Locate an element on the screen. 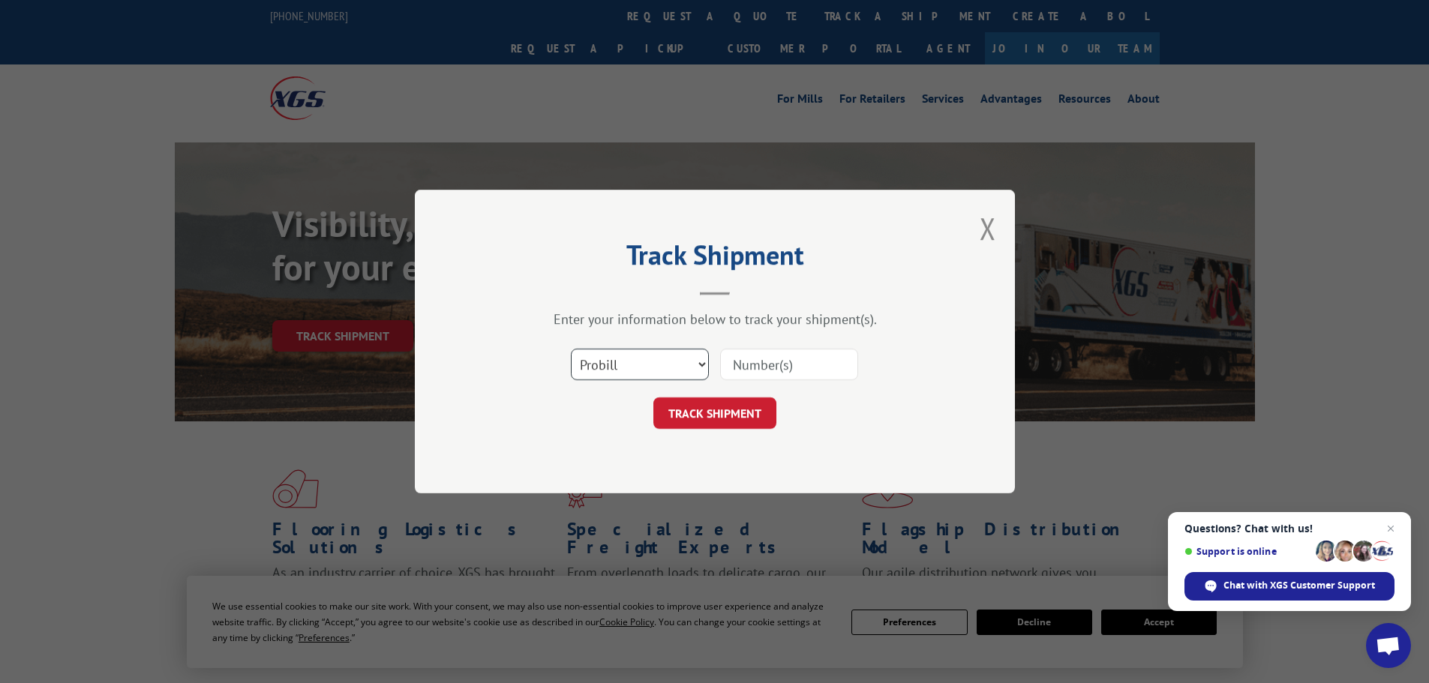 The height and width of the screenshot is (683, 1429). span: Close chat is located at coordinates (1391, 529).